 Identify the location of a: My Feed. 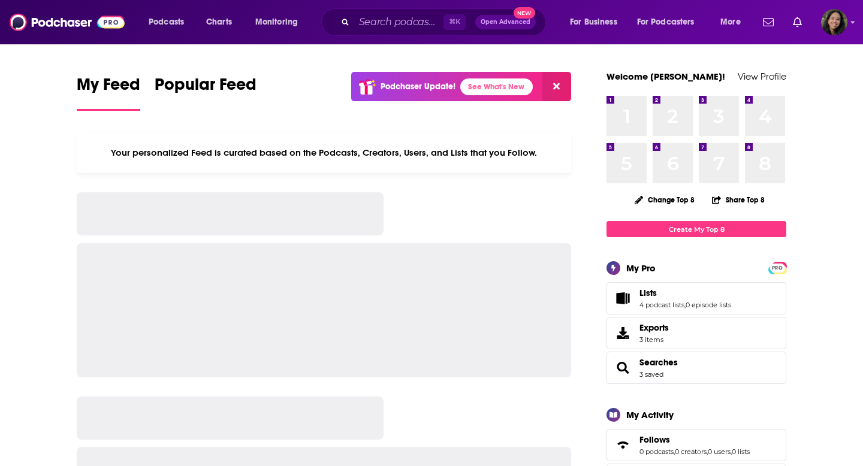
(108, 92).